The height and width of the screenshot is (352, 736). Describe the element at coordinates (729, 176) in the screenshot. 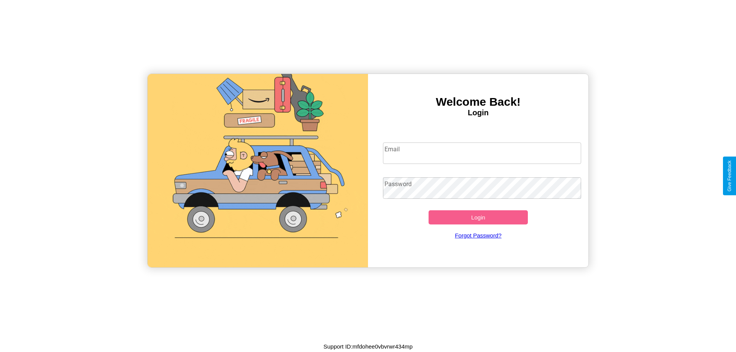

I see `div: Give Feedback` at that location.